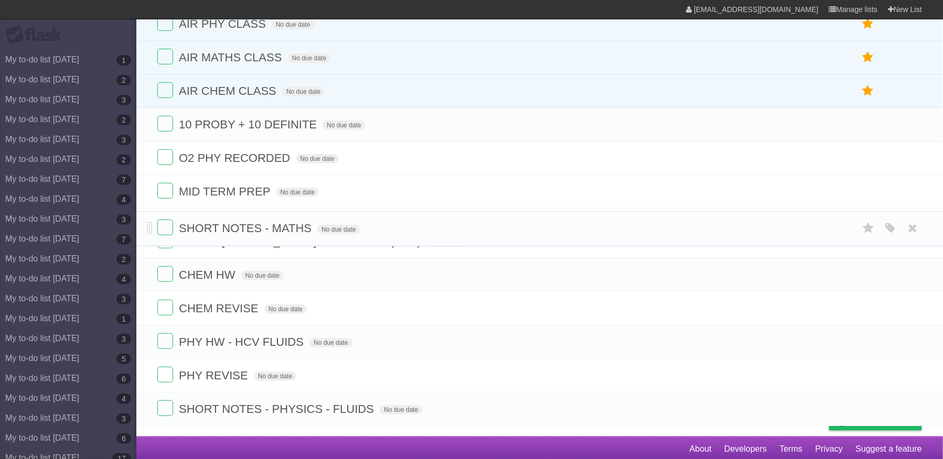 This screenshot has width=943, height=459. Describe the element at coordinates (231, 57) in the screenshot. I see `span: AIR MATHS CLASS` at that location.